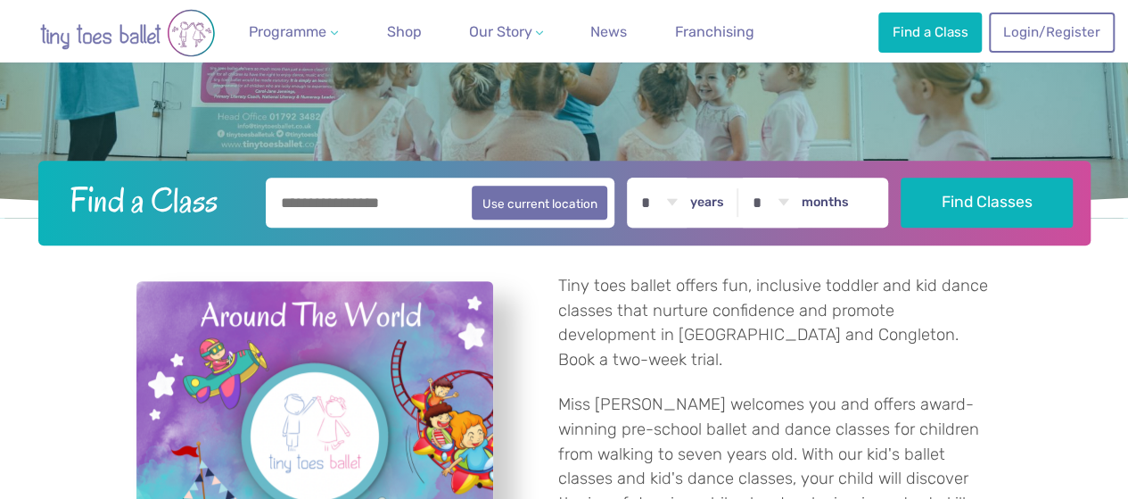  What do you see at coordinates (608, 31) in the screenshot?
I see `span: News` at bounding box center [608, 31].